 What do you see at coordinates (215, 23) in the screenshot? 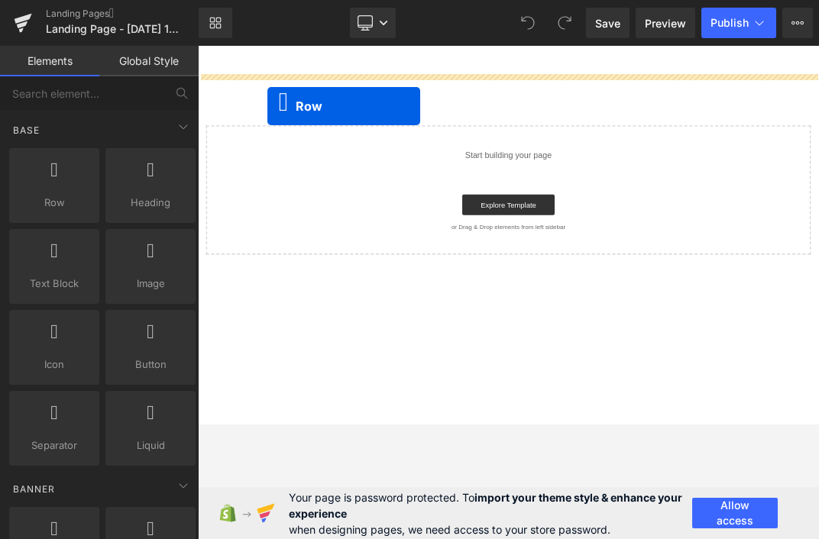
I see `a: New Library` at bounding box center [215, 23].